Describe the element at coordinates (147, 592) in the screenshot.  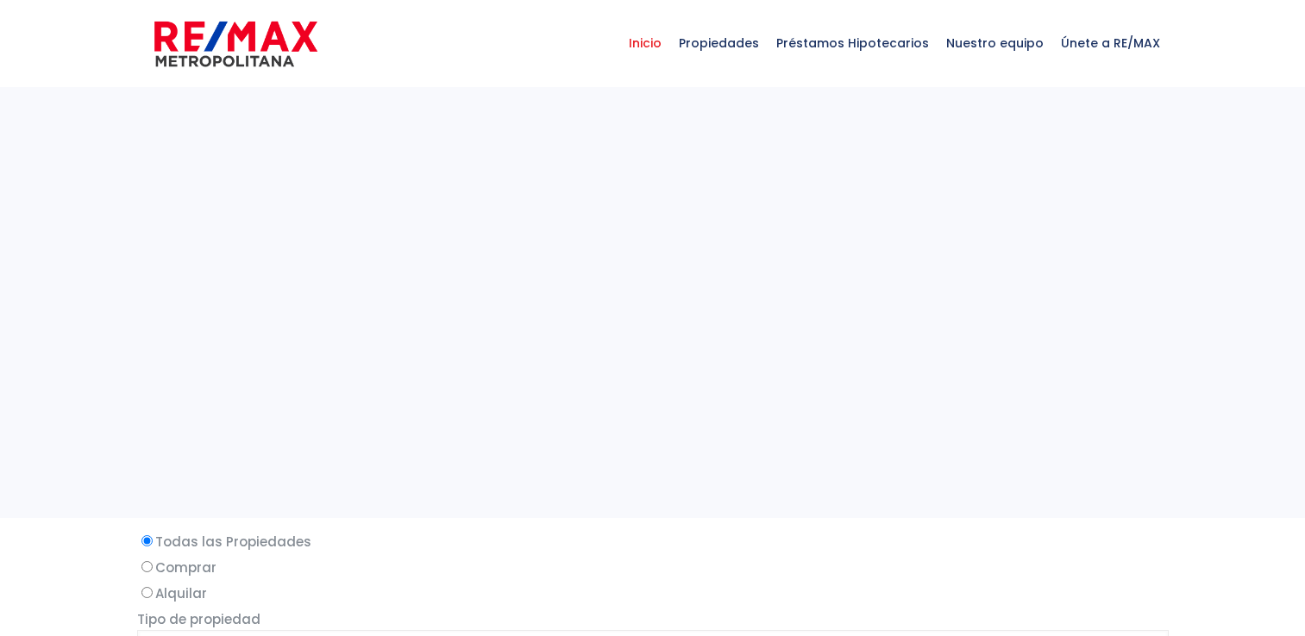
I see `input: Alquilar` at that location.